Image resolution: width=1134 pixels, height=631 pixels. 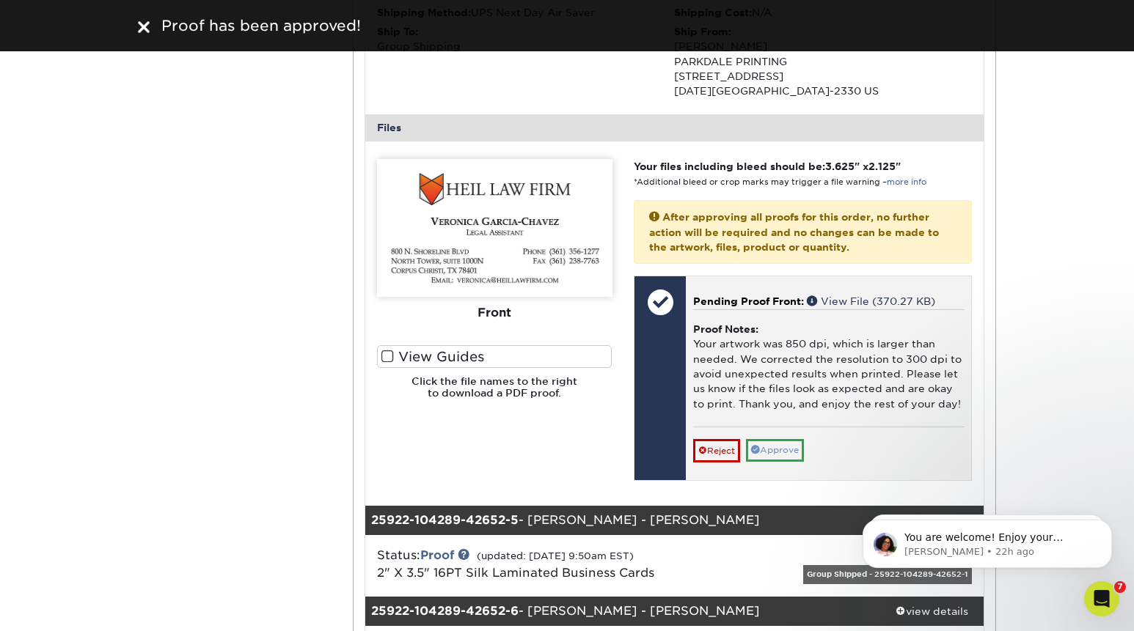 I want to click on a: more info, so click(x=906, y=182).